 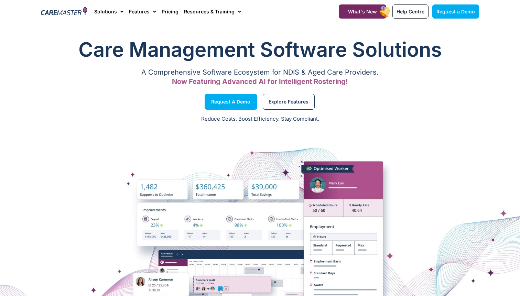 I want to click on h1: Care Management Software Solutions, so click(x=260, y=50).